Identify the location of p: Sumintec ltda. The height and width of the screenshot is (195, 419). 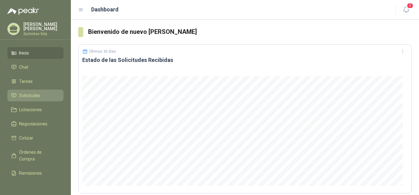
(43, 34).